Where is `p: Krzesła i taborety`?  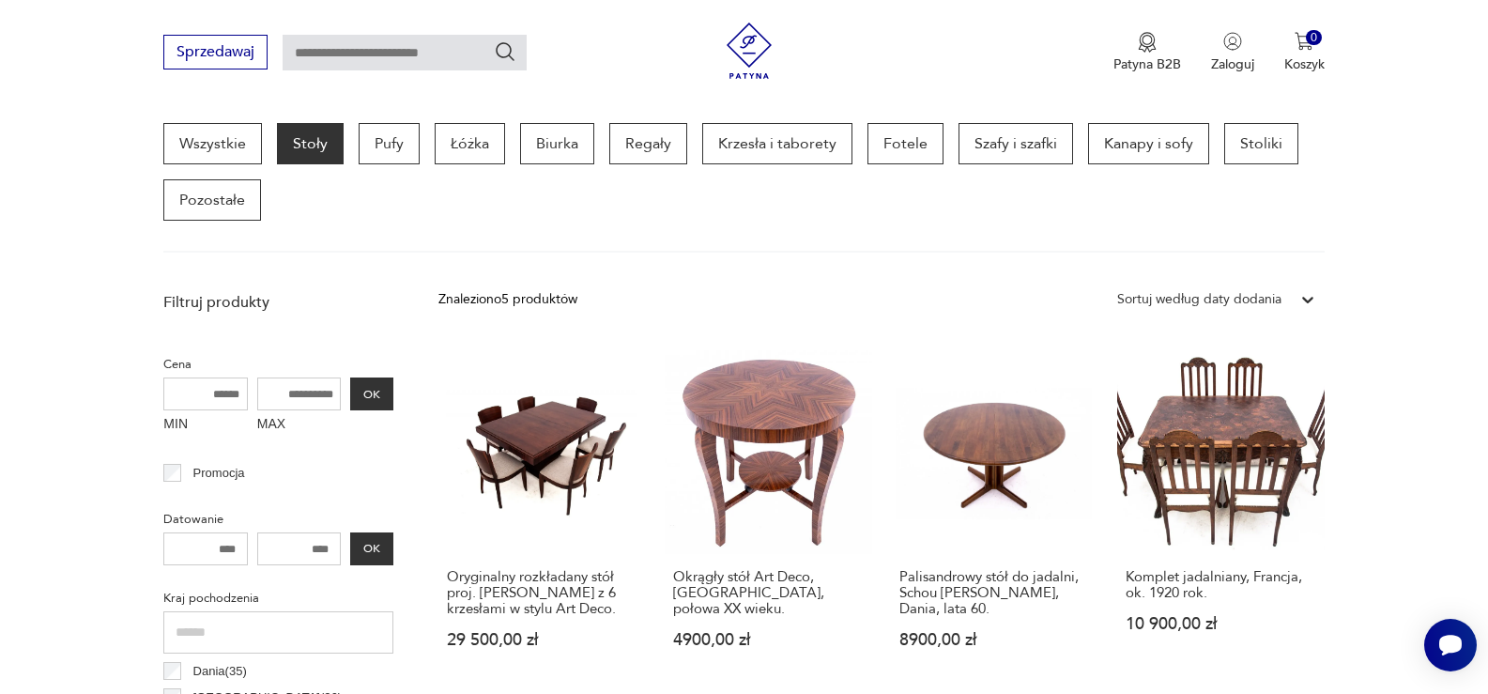
p: Krzesła i taborety is located at coordinates (777, 144).